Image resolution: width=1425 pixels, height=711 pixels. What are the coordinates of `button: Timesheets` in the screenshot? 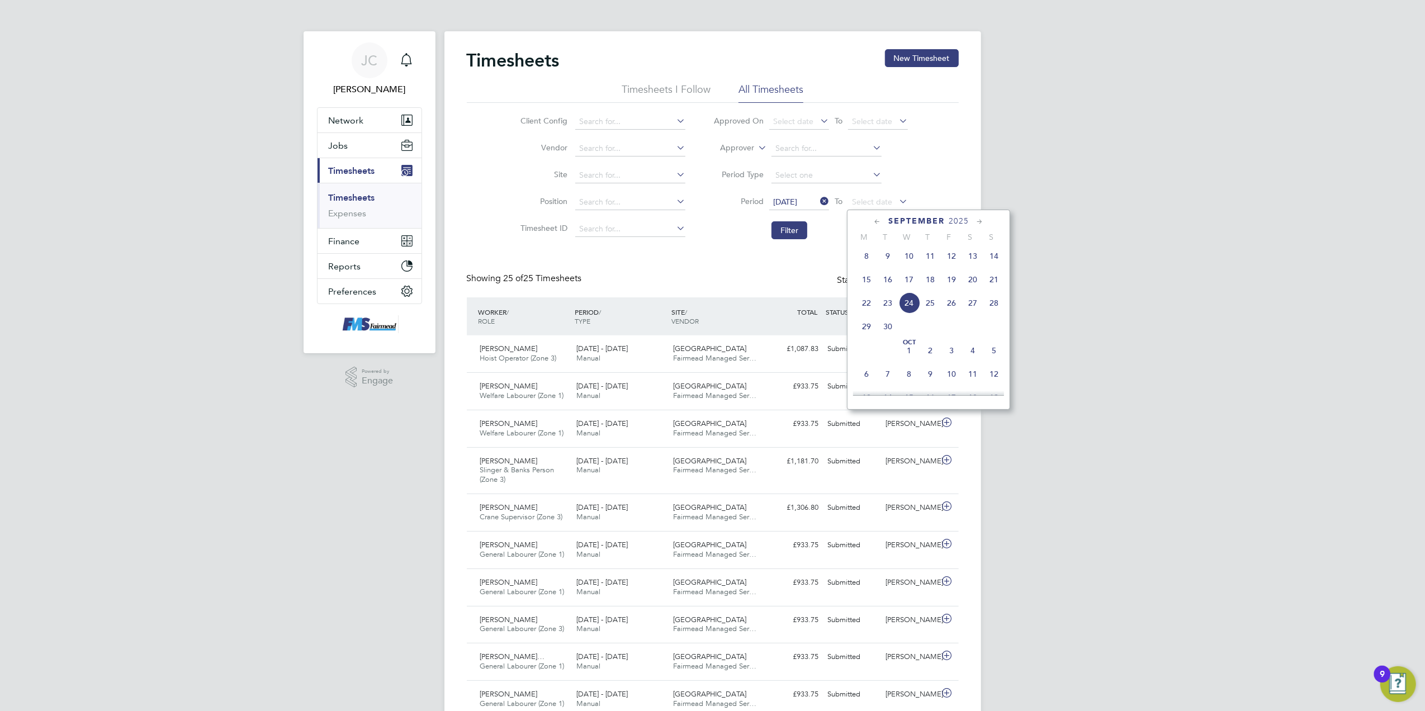 It's located at (370, 171).